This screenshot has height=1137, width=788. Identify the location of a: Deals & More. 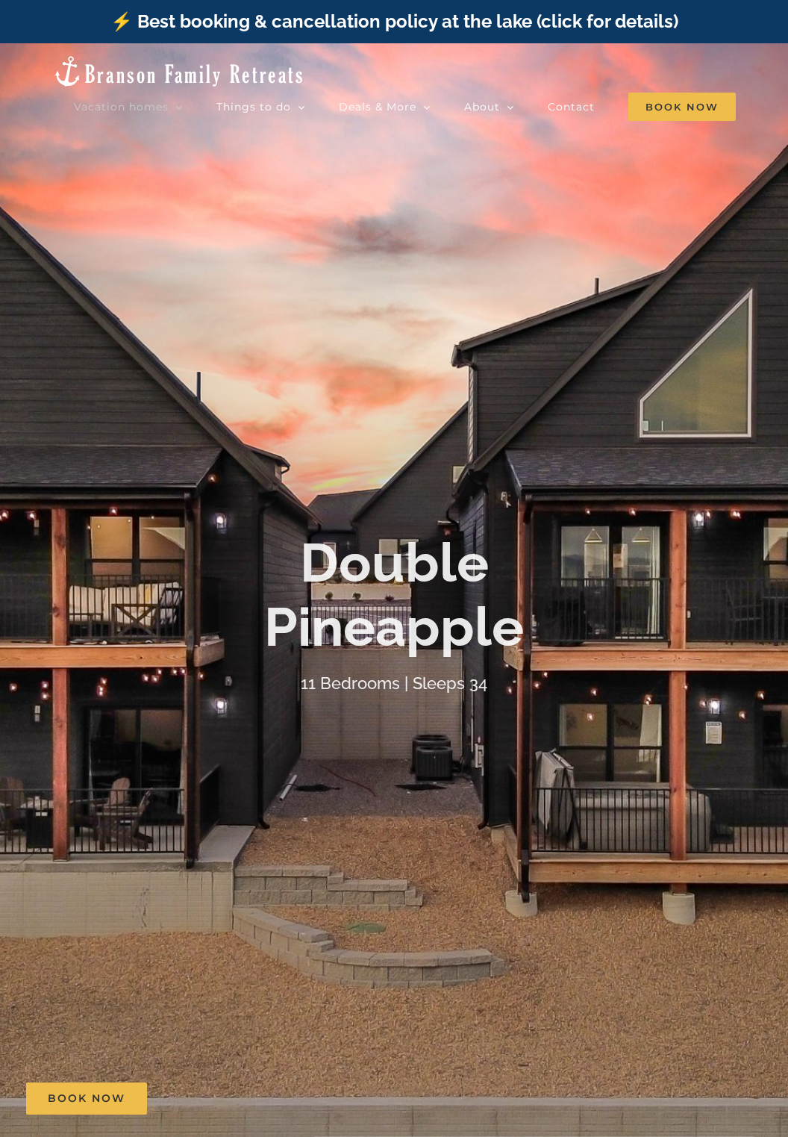
(384, 107).